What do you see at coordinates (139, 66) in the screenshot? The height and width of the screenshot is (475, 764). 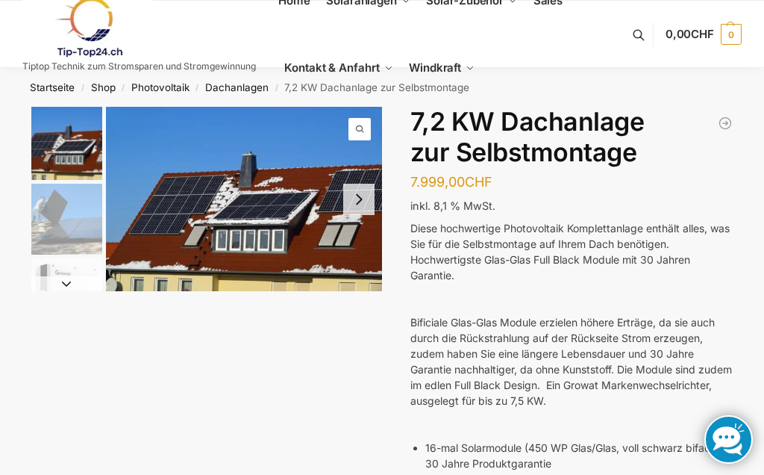 I see `p: Tiptop Technik zum Stromsparen und Stromgewinnung` at bounding box center [139, 66].